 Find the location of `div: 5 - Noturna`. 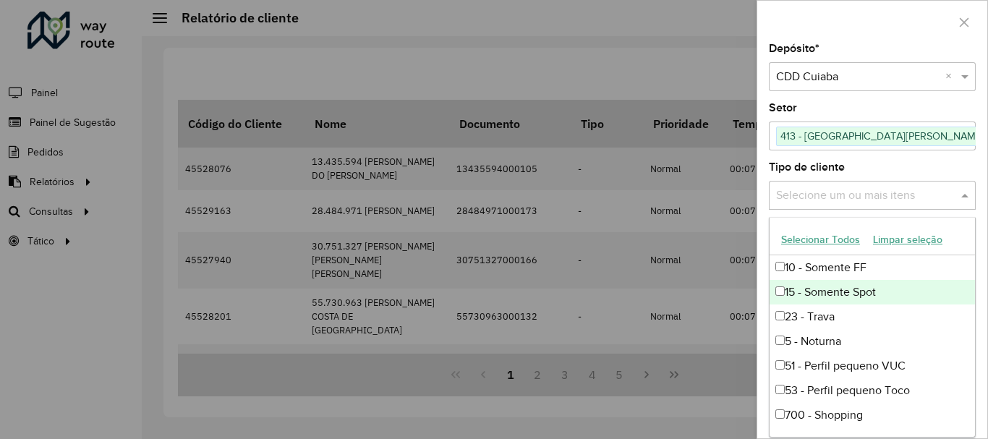

div: 5 - Noturna is located at coordinates (872, 341).